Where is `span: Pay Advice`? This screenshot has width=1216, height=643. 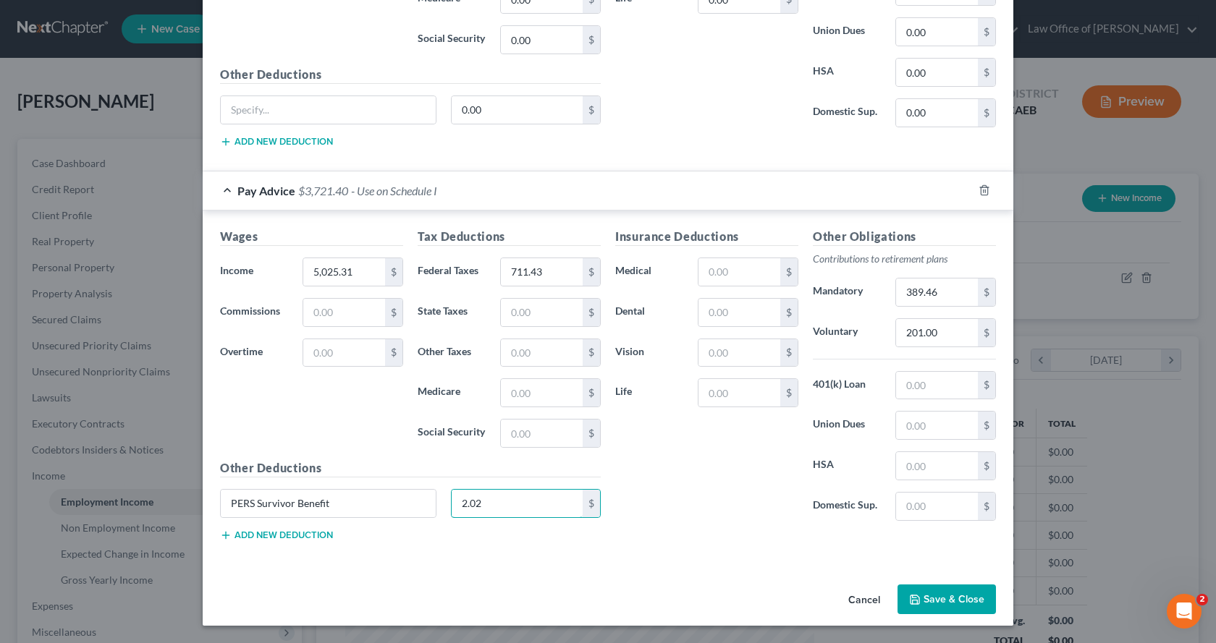 span: Pay Advice is located at coordinates (266, 190).